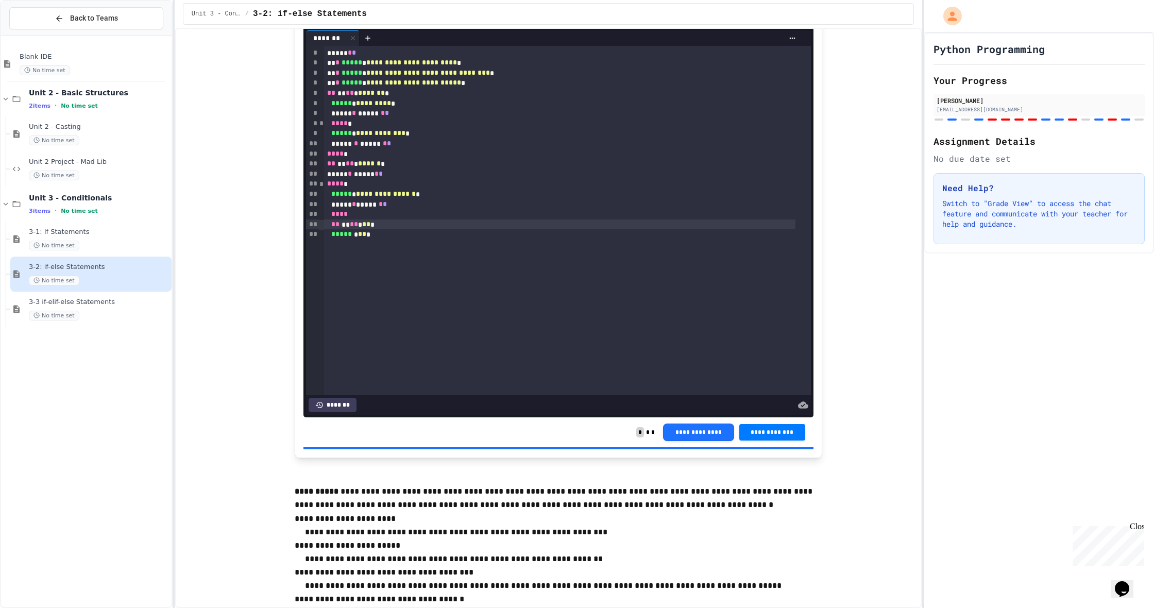 This screenshot has height=608, width=1154. I want to click on h1: Python Programming, so click(989, 49).